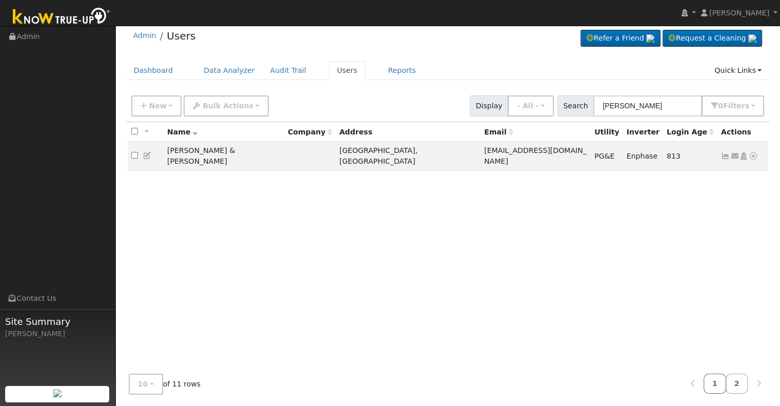  Describe the element at coordinates (738, 70) in the screenshot. I see `a: Quick Links` at that location.